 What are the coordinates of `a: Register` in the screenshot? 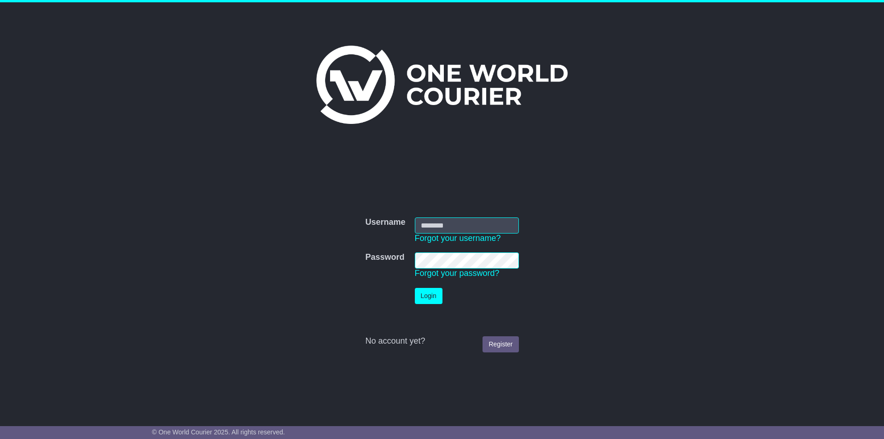 It's located at (500, 344).